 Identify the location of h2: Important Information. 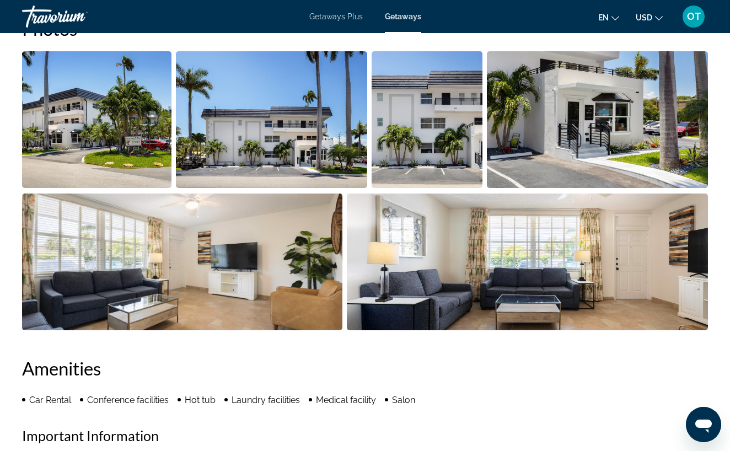
(365, 436).